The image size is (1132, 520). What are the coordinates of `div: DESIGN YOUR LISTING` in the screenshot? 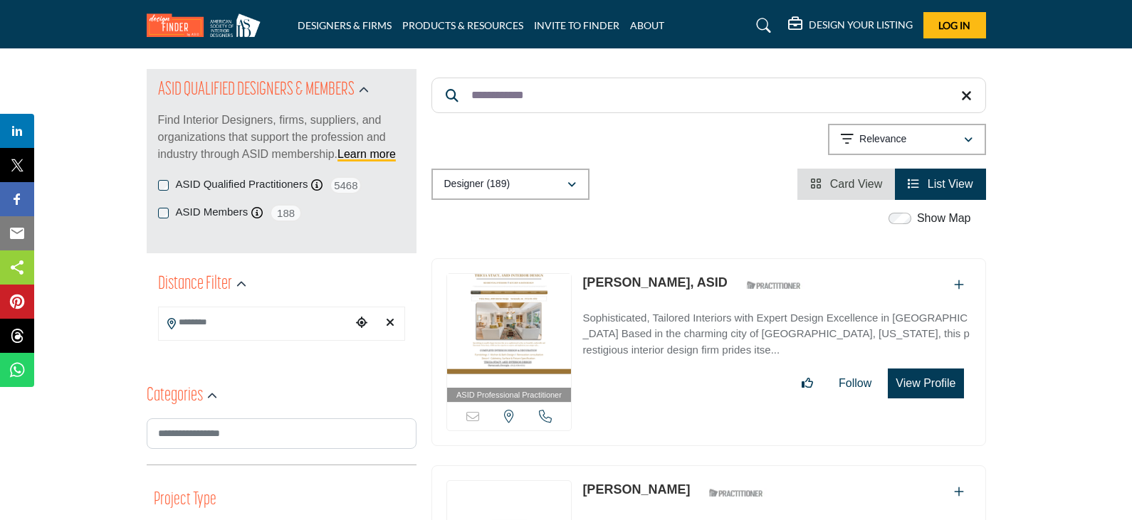 It's located at (850, 26).